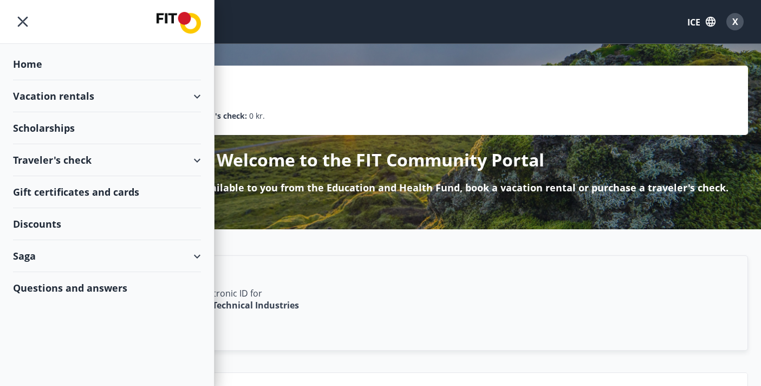 The width and height of the screenshot is (761, 386). What do you see at coordinates (701, 22) in the screenshot?
I see `button: ICE` at bounding box center [701, 22].